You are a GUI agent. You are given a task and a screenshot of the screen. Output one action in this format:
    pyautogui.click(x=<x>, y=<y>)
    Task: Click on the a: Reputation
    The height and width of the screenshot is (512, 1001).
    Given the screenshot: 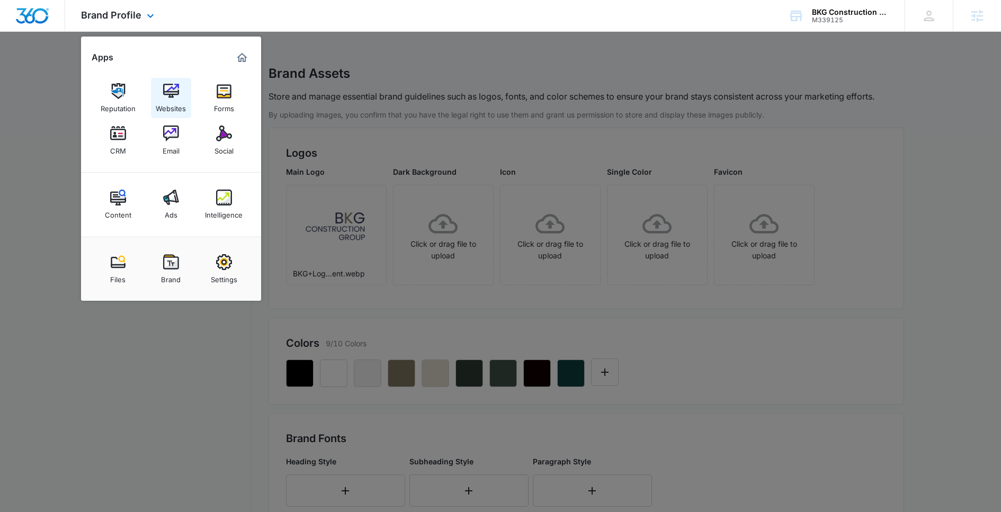 What is the action you would take?
    pyautogui.click(x=118, y=98)
    